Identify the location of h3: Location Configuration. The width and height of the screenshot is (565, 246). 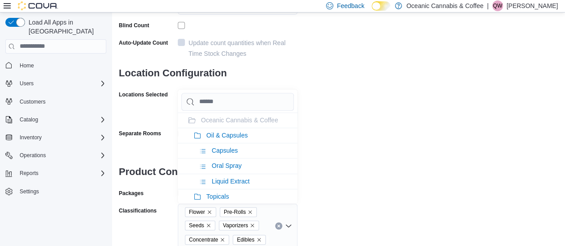
(208, 73).